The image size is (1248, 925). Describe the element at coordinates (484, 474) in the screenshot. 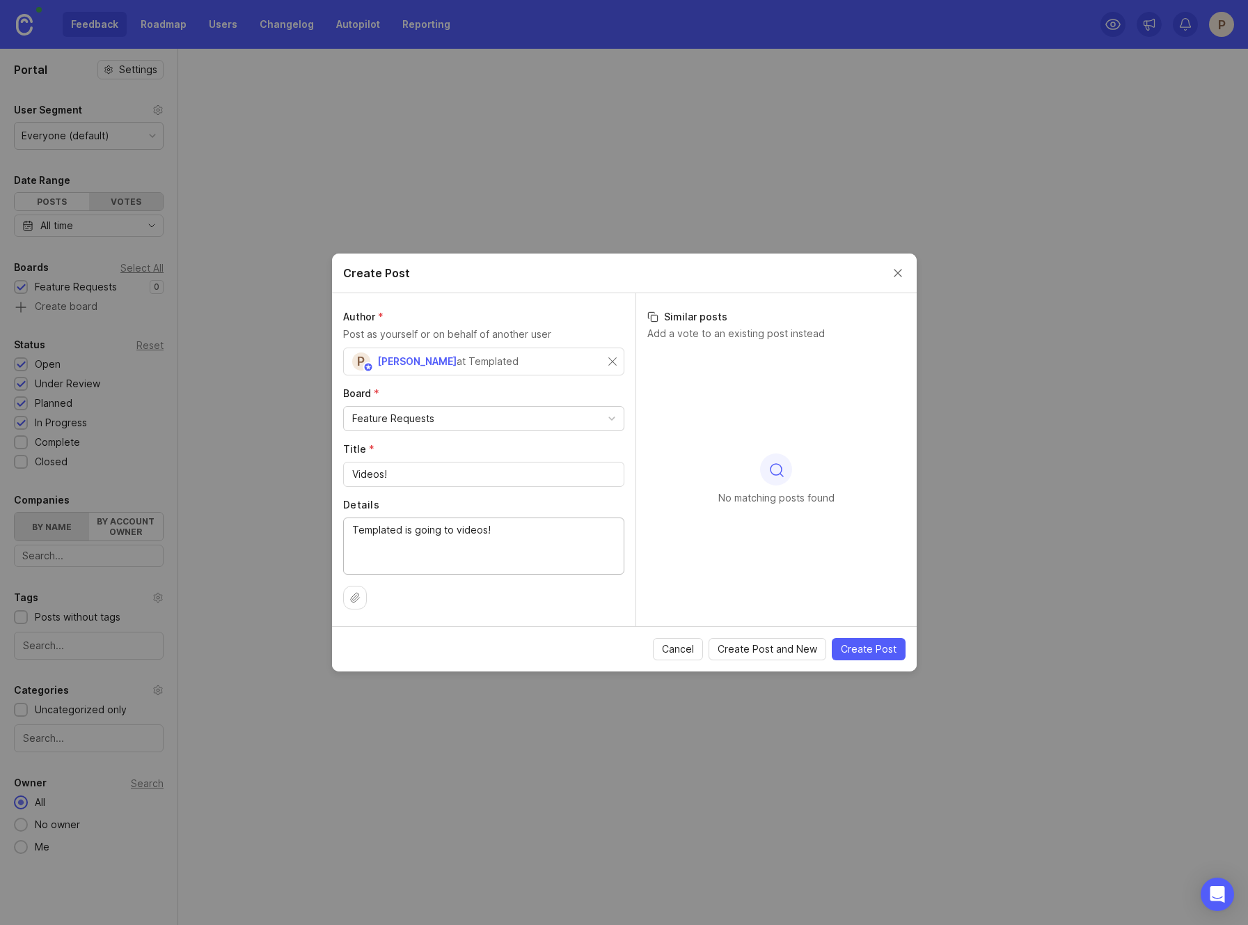

I see `input: Short, descriptive title` at that location.